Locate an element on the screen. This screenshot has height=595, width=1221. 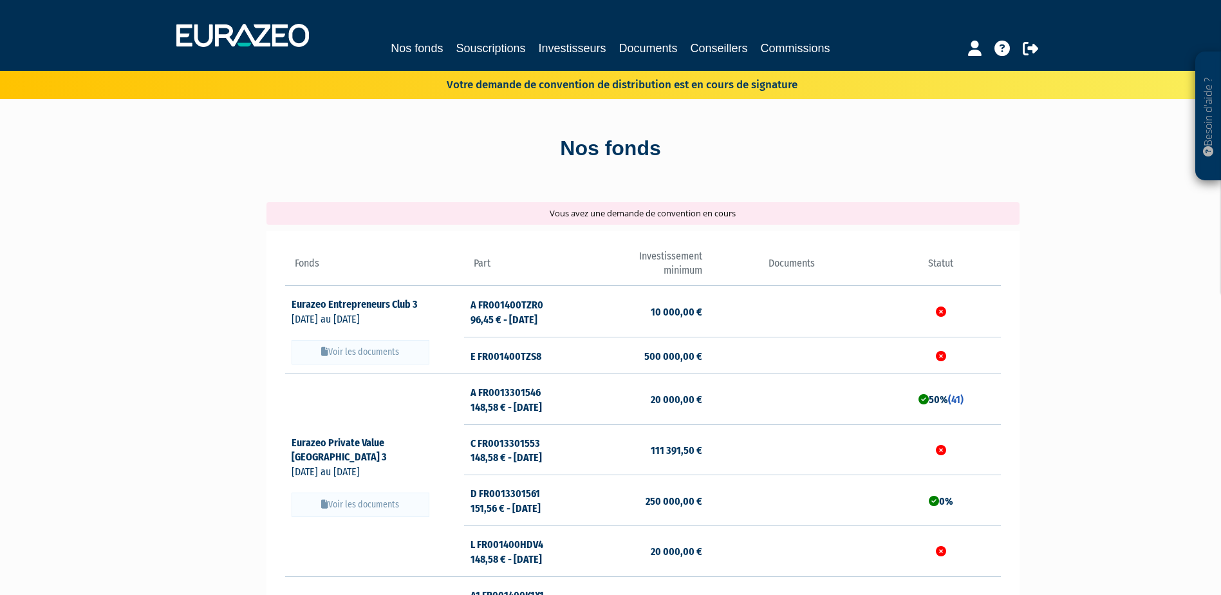
th: Investissement minimum is located at coordinates (642, 267).